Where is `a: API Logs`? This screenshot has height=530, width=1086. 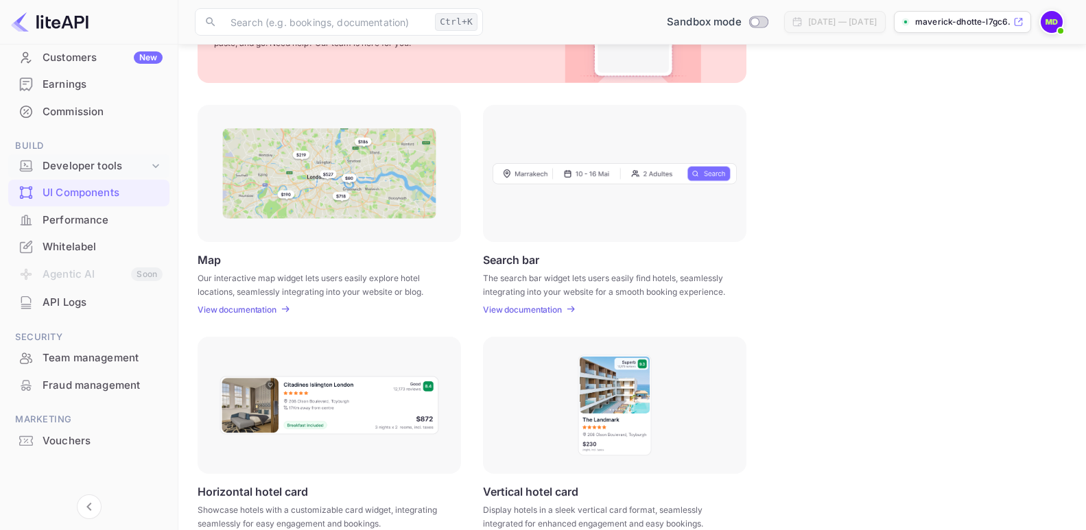 a: API Logs is located at coordinates (88, 302).